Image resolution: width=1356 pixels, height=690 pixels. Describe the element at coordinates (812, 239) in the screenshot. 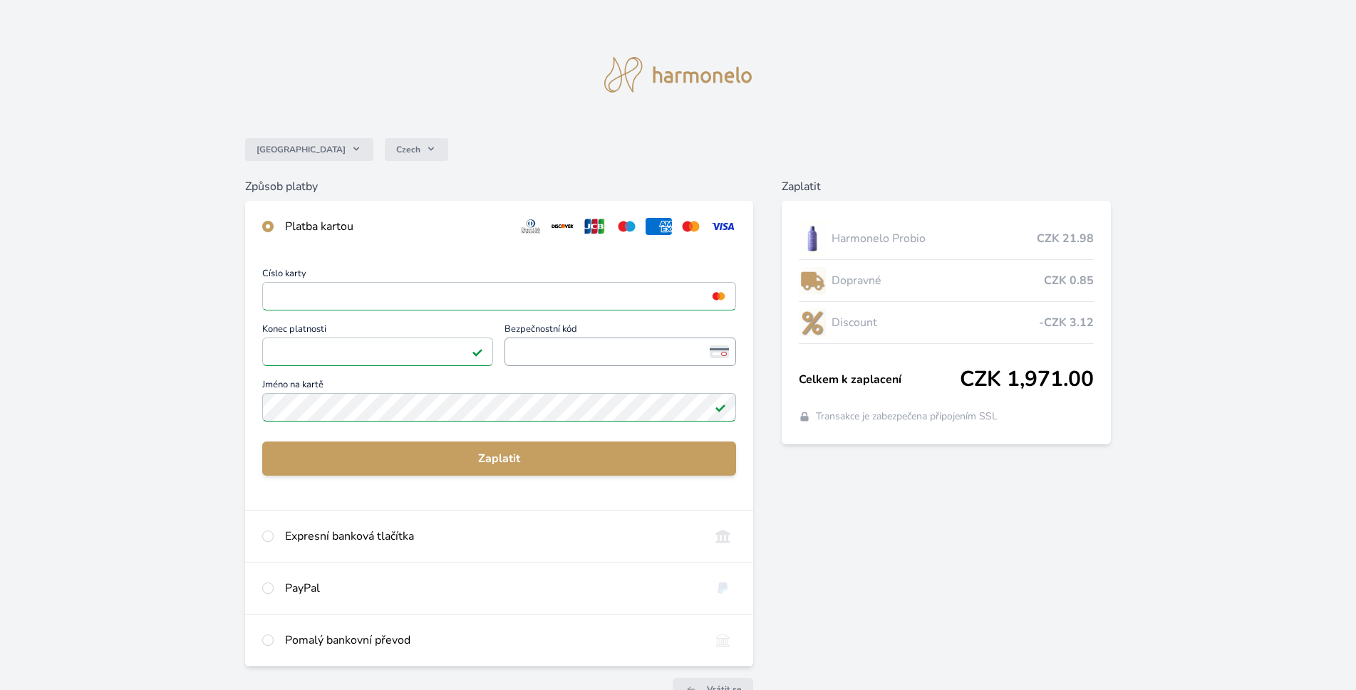

I see `img: CLEAN_PROBIO_se_stinem_x-lo.jpg` at that location.